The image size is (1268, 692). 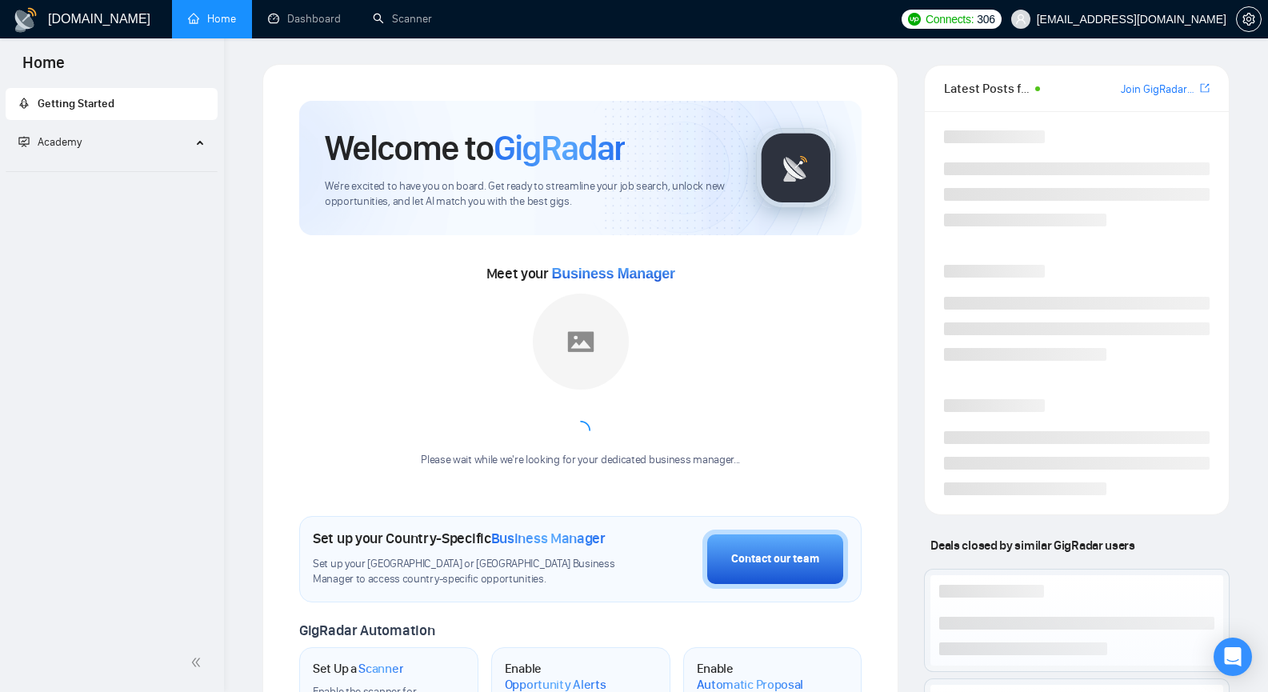 What do you see at coordinates (111, 104) in the screenshot?
I see `li: Getting Started` at bounding box center [111, 104].